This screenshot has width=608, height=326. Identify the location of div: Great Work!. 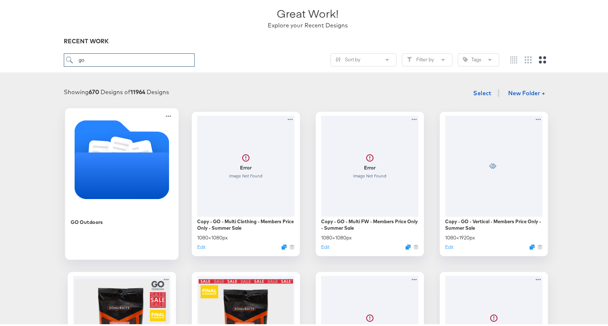
(308, 12).